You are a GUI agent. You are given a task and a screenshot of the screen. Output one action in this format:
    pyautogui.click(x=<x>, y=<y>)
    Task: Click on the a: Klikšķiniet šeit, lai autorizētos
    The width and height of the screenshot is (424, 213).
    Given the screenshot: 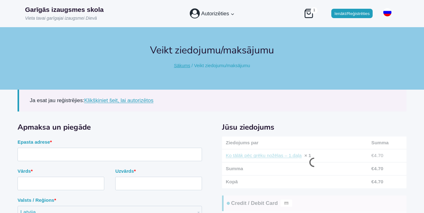 What is the action you would take?
    pyautogui.click(x=119, y=100)
    